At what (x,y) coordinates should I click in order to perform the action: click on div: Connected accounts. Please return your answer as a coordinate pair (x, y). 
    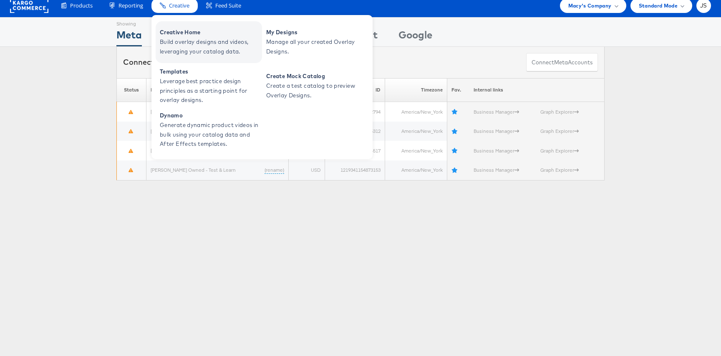
    Looking at the image, I should click on (169, 62).